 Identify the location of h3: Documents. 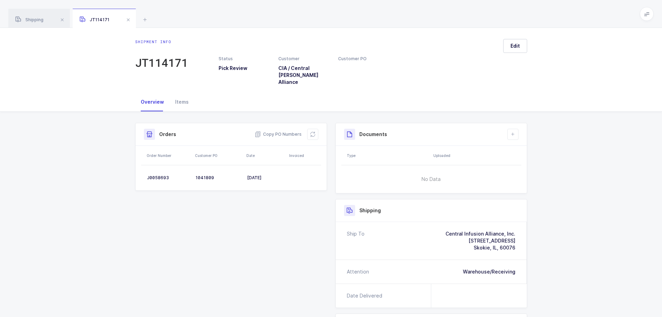
(373, 134).